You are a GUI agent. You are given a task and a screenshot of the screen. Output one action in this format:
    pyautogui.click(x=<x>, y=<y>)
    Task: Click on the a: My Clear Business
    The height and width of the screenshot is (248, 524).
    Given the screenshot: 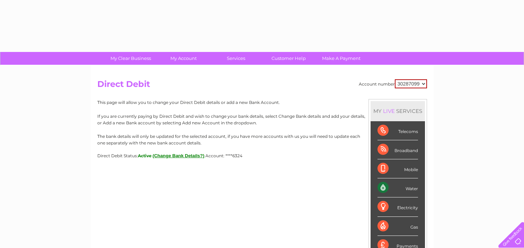 What is the action you would take?
    pyautogui.click(x=131, y=58)
    